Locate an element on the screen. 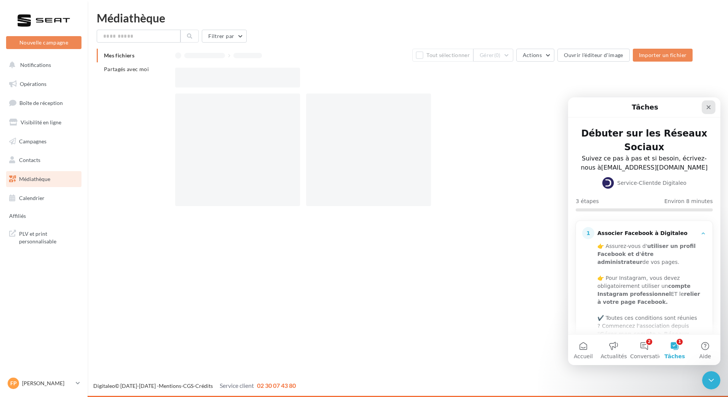 Image resolution: width=728 pixels, height=397 pixels. span: (0) is located at coordinates (497, 55).